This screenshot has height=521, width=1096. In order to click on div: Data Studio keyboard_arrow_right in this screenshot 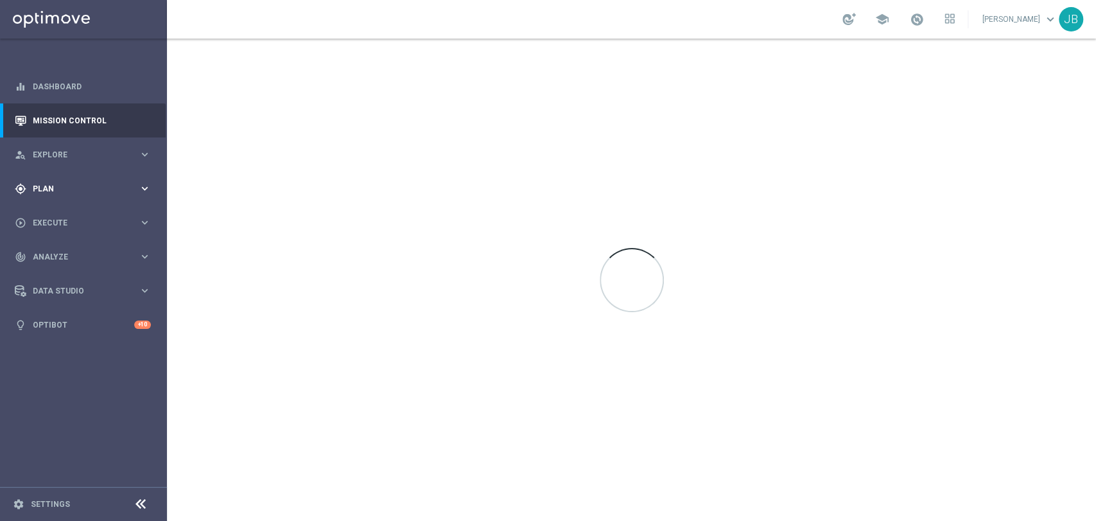, I will do `click(83, 291)`.